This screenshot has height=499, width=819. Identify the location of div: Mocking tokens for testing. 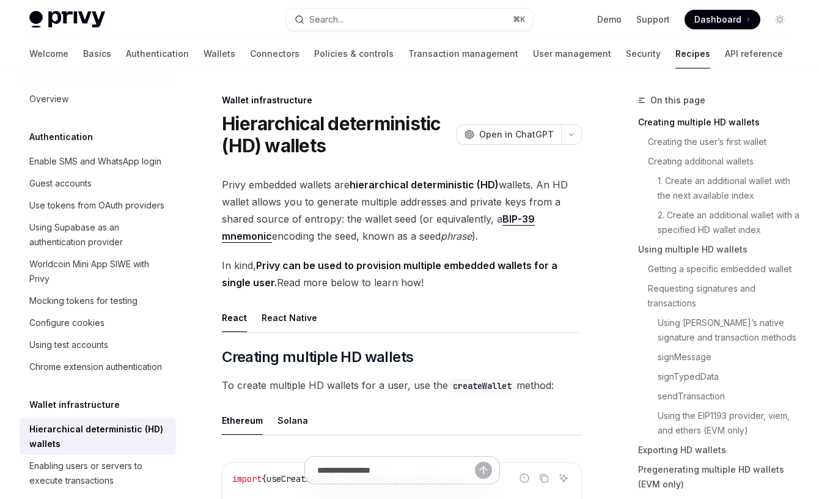
(83, 301).